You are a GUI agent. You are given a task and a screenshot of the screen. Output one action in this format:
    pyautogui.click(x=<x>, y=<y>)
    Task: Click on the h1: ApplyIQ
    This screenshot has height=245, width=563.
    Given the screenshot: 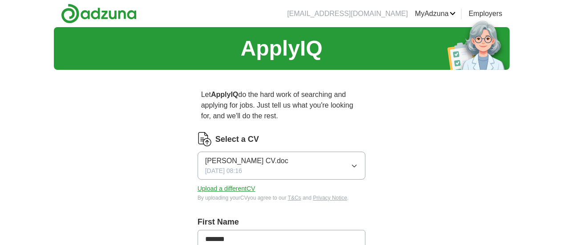 What is the action you would take?
    pyautogui.click(x=281, y=49)
    